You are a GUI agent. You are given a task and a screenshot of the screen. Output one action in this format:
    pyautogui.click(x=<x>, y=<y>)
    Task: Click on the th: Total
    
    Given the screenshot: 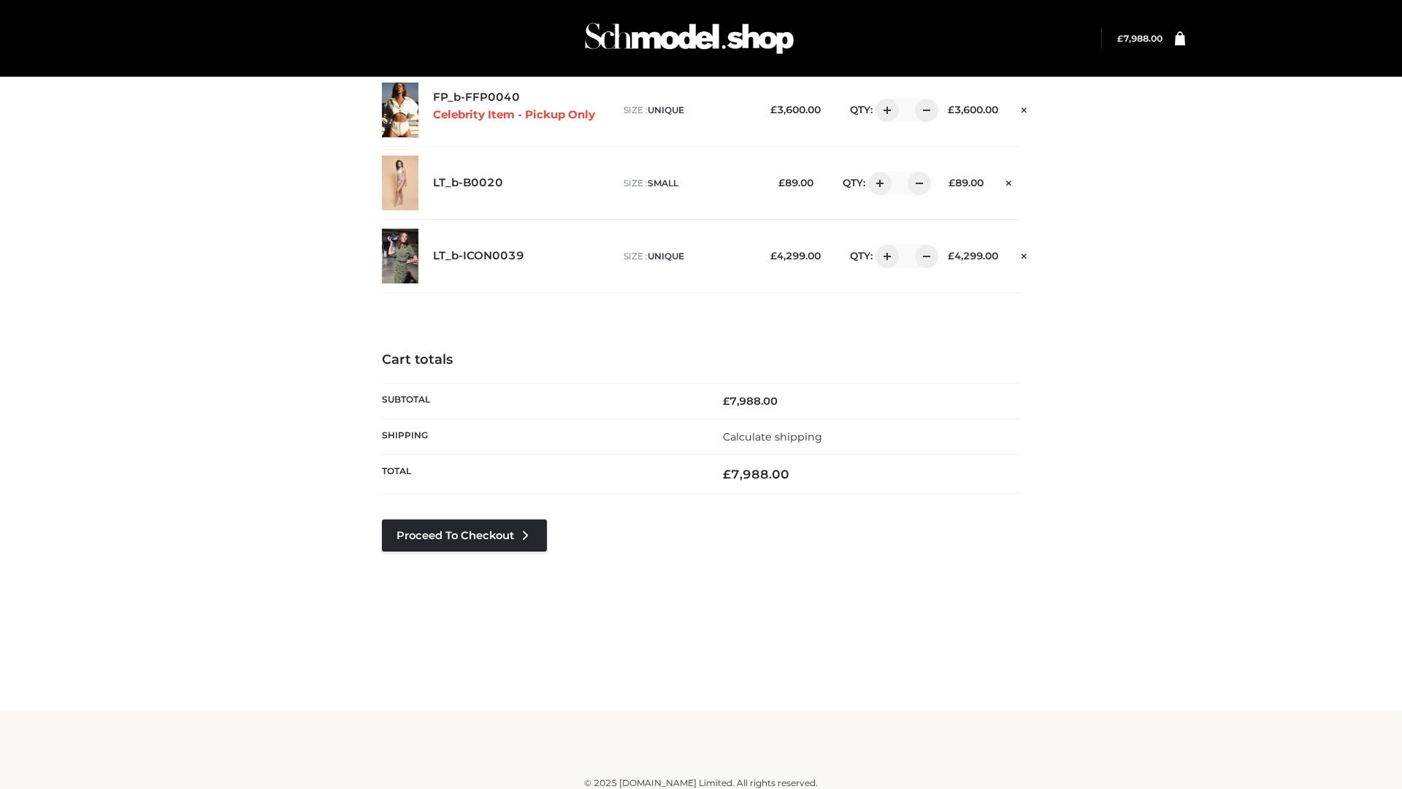 What is the action you would take?
    pyautogui.click(x=541, y=474)
    